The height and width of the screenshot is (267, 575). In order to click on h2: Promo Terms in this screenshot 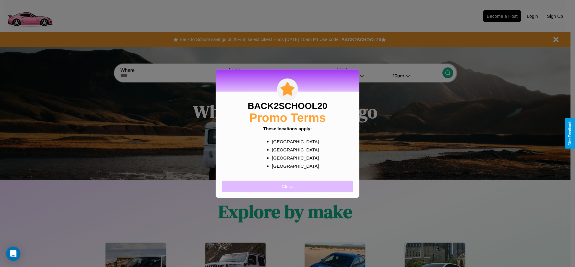, I will do `click(287, 117)`.